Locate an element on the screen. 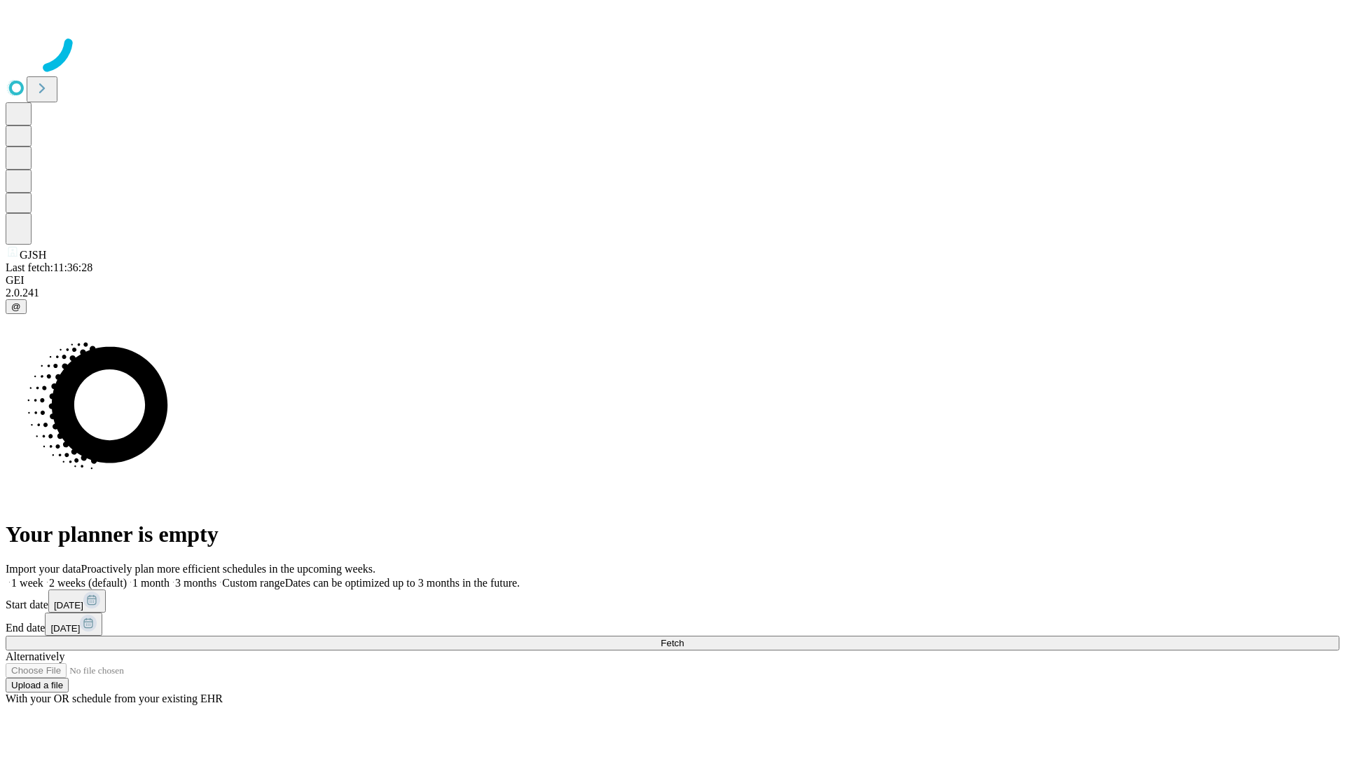 The image size is (1345, 757). span: Custom range is located at coordinates (253, 582).